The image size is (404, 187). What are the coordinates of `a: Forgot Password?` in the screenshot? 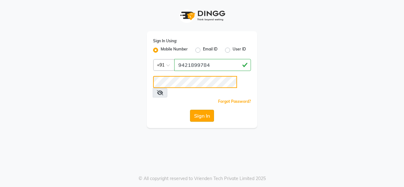 It's located at (235, 101).